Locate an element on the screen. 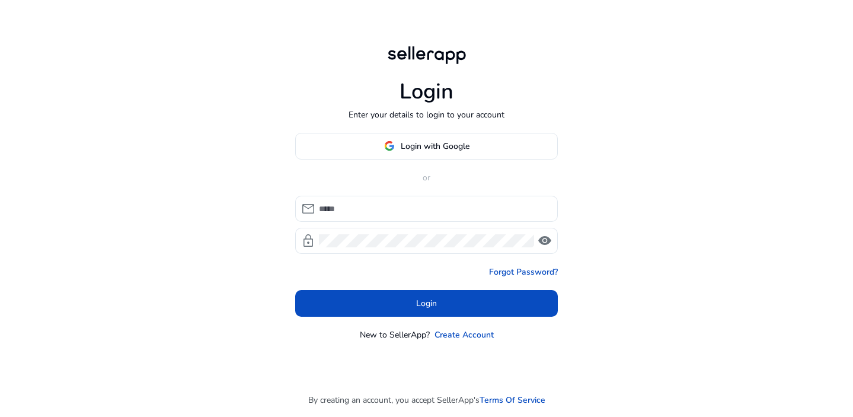  span: Login is located at coordinates (426, 303).